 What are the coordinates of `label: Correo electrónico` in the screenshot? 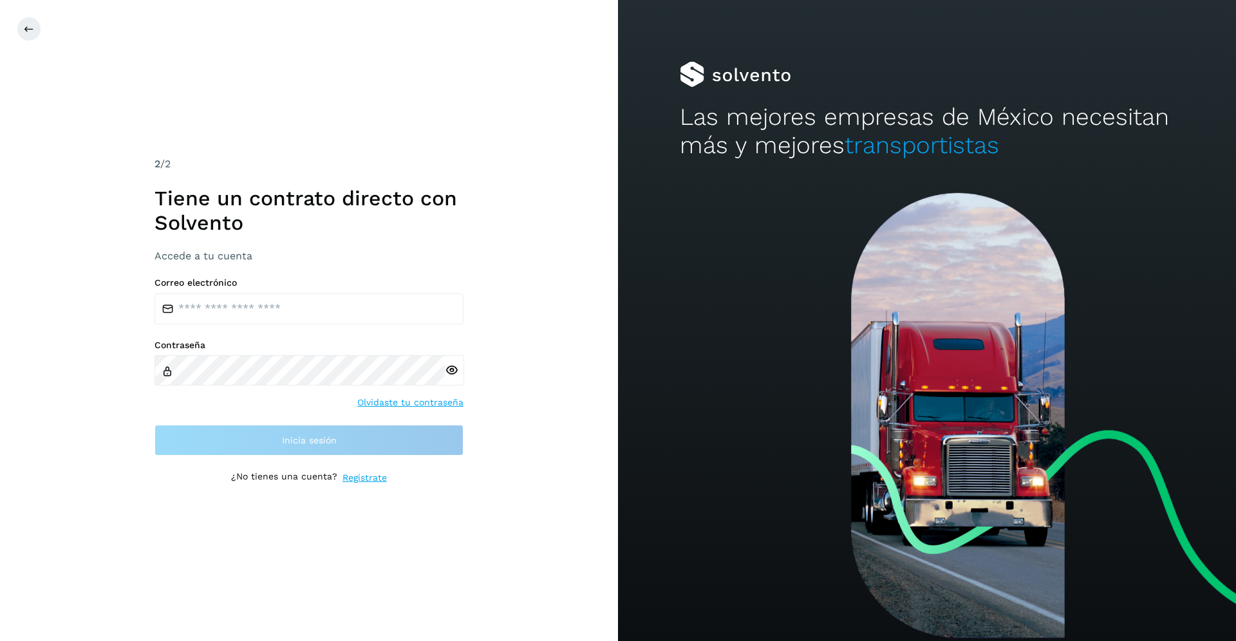 It's located at (309, 283).